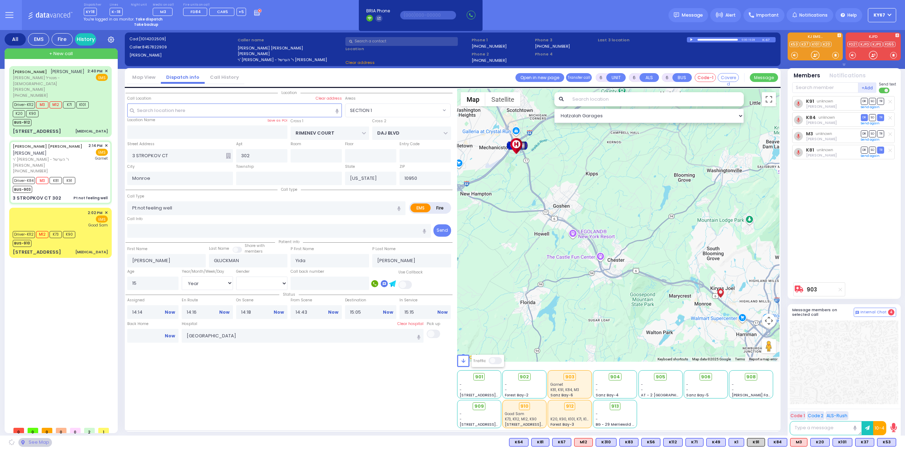 This screenshot has height=449, width=905. What do you see at coordinates (350, 99) in the screenshot?
I see `label: Areas` at bounding box center [350, 99].